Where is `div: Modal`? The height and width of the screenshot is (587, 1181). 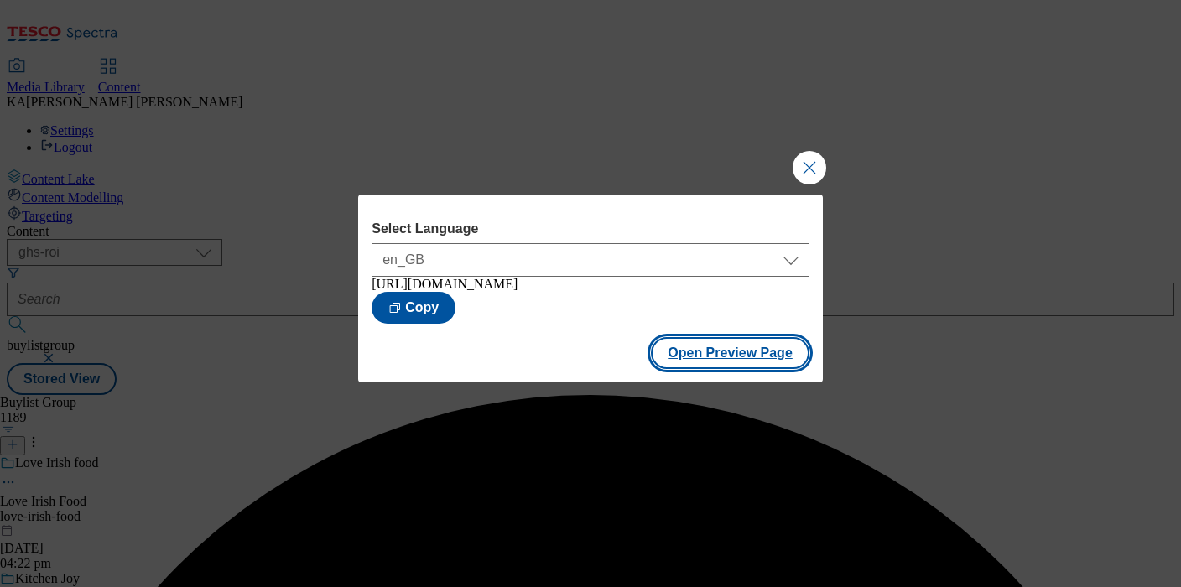
div: Modal is located at coordinates (590, 289).